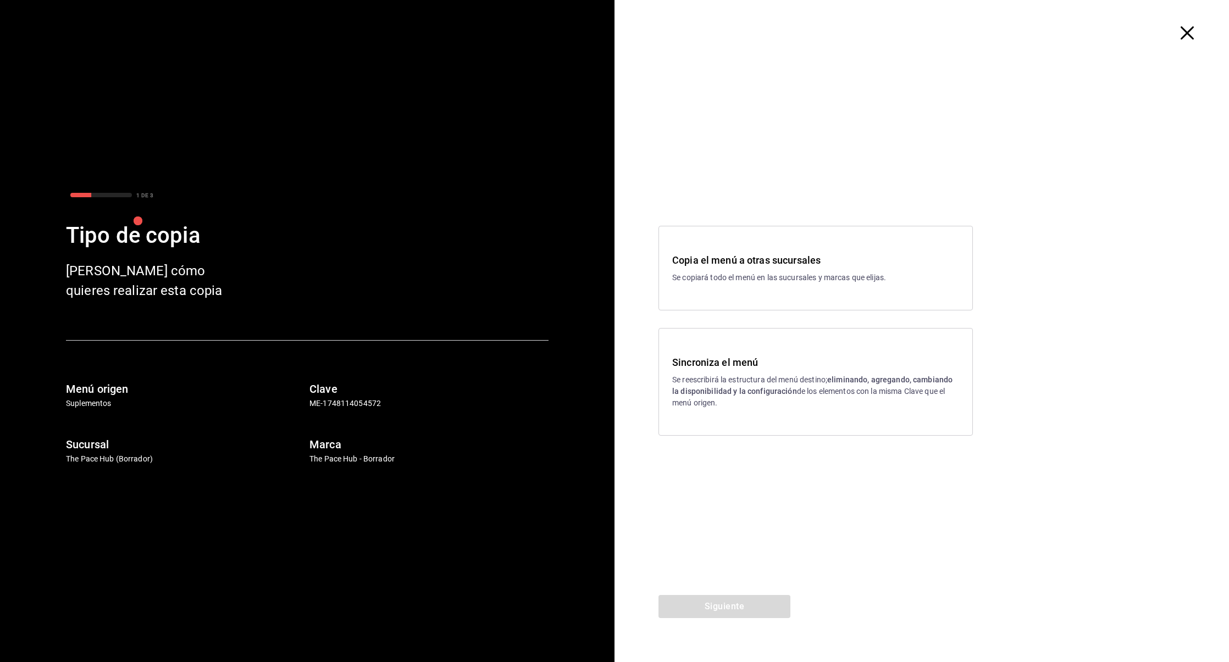  What do you see at coordinates (813, 385) in the screenshot?
I see `strong: eliminando, agregando, cambiando la disponibilidad y la configuración` at bounding box center [813, 385].